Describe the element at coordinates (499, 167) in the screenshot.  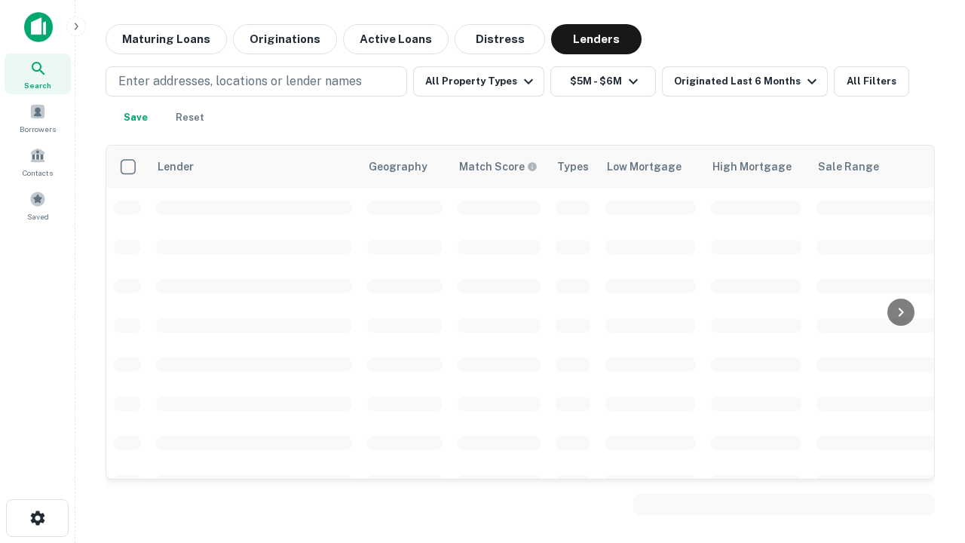
I see `th: Capitalize uses an advanced AI algorithm to match your search with the best lender. The match sco...` at that location.